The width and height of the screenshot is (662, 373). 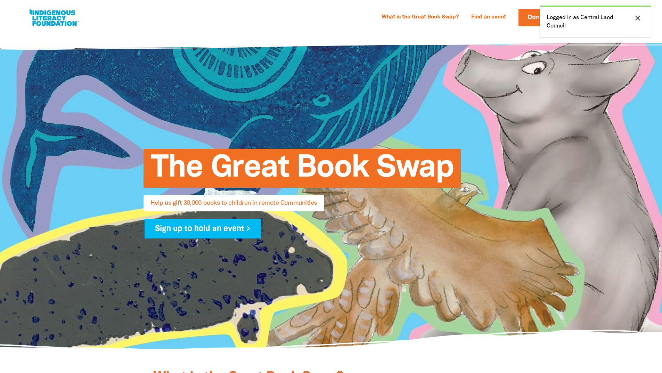 I want to click on button: close, so click(x=638, y=18).